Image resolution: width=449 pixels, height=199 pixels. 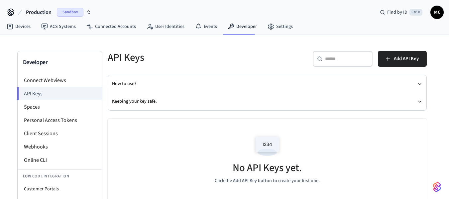 I want to click on li: API Keys, so click(x=60, y=94).